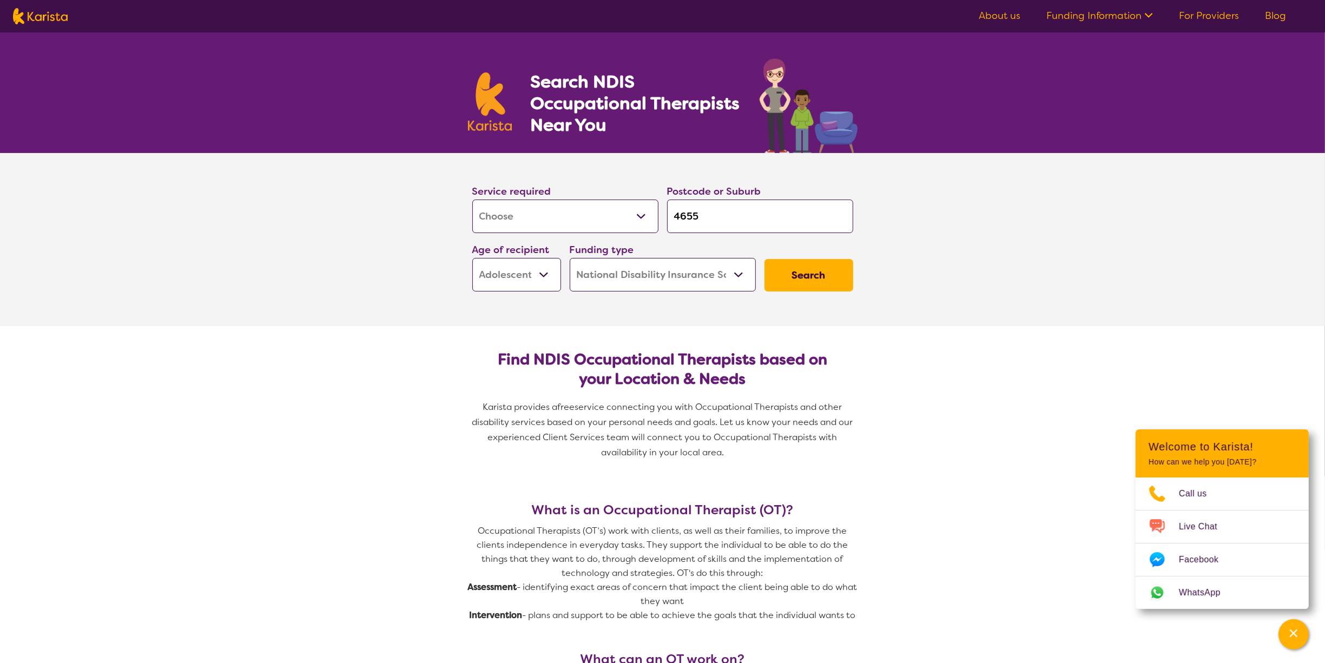 The width and height of the screenshot is (1325, 663). I want to click on a: About us, so click(999, 16).